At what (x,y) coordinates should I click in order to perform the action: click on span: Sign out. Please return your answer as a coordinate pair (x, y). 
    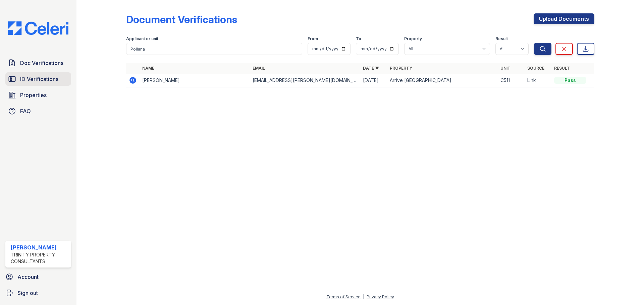
    Looking at the image, I should click on (27, 293).